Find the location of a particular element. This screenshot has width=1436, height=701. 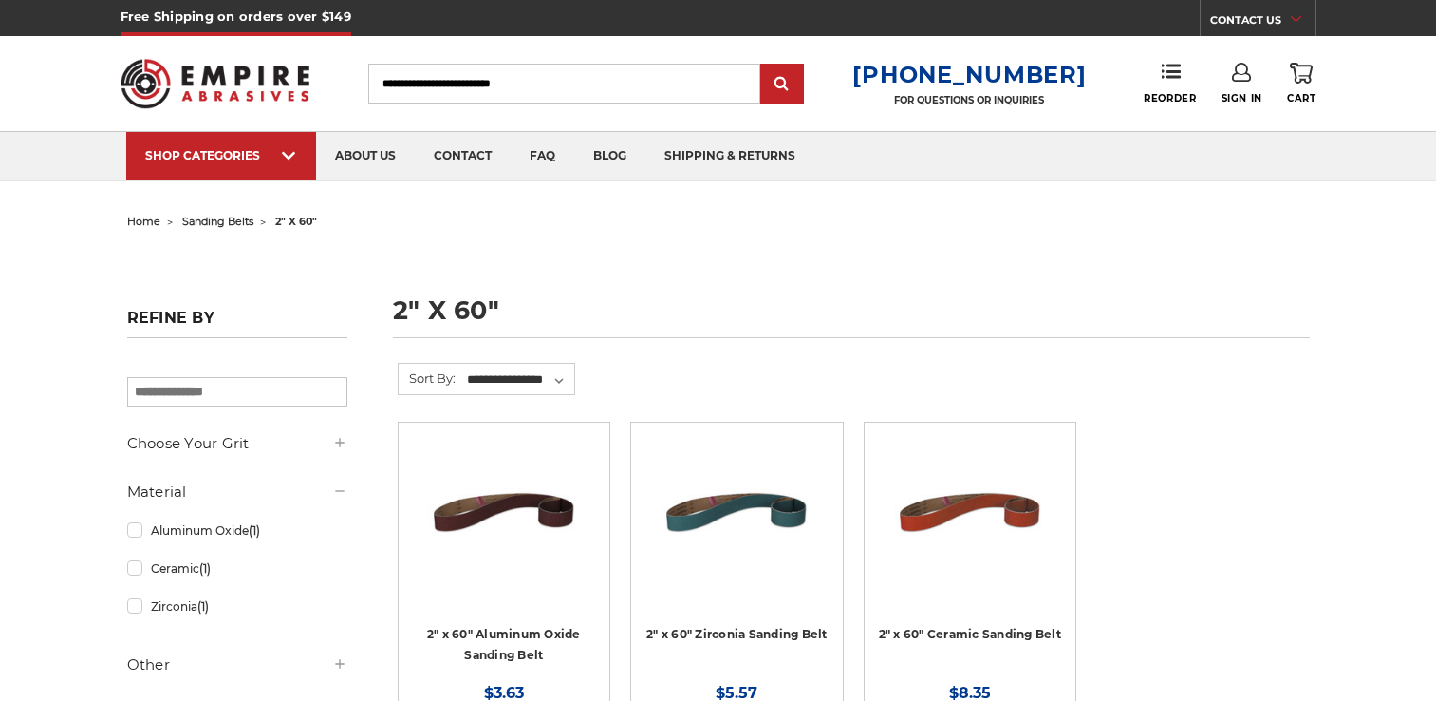

a: Aluminum Oxide is located at coordinates (237, 530).